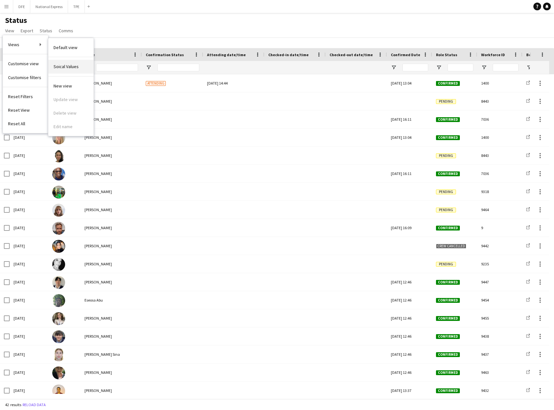 This screenshot has width=554, height=410. Describe the element at coordinates (500, 191) in the screenshot. I see `div: 9318` at that location.